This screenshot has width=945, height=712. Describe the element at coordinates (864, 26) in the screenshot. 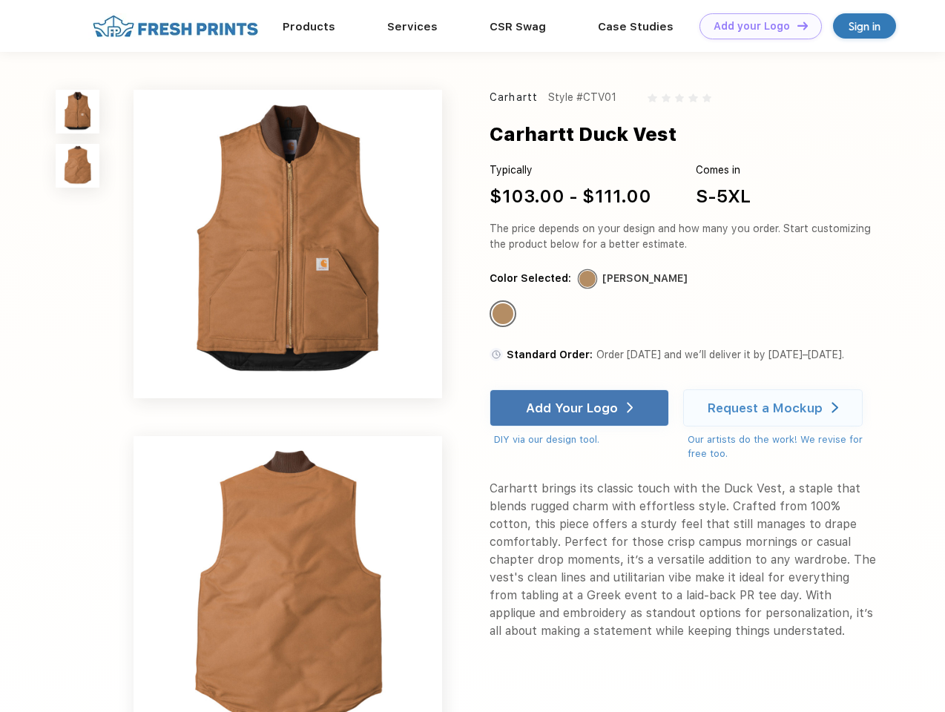

I see `div: Sign in` at that location.